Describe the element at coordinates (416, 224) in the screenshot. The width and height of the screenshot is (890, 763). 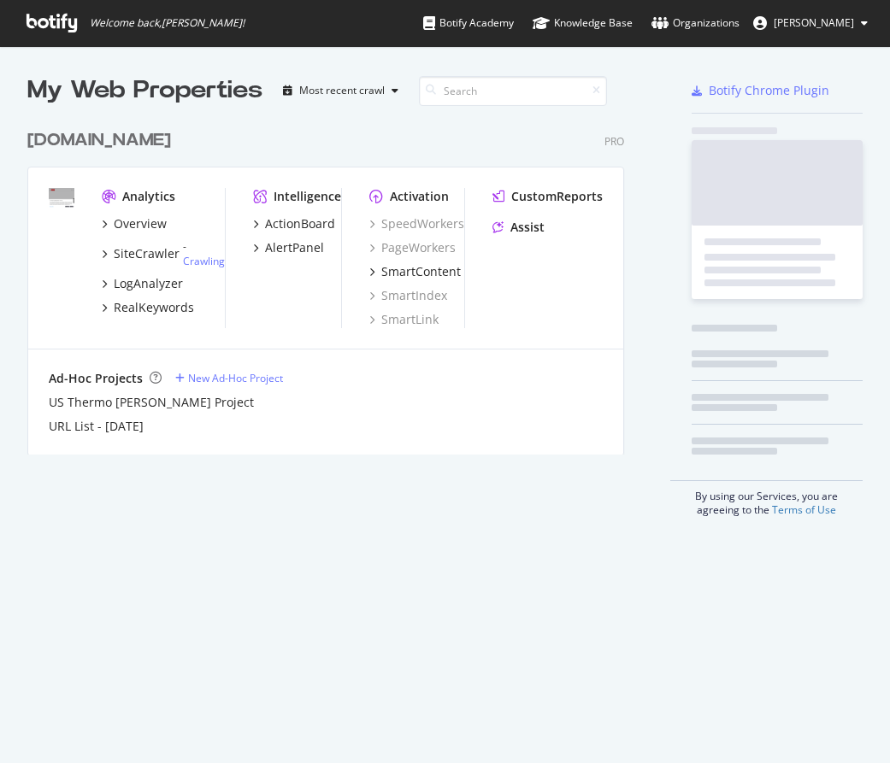
I see `div: SpeedWorkers` at that location.